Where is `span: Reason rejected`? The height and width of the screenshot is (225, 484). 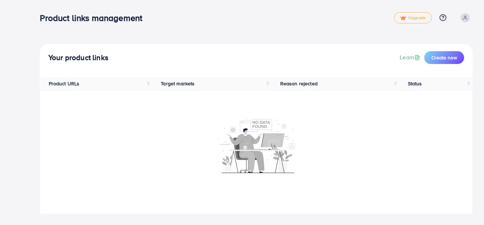 span: Reason rejected is located at coordinates (299, 84).